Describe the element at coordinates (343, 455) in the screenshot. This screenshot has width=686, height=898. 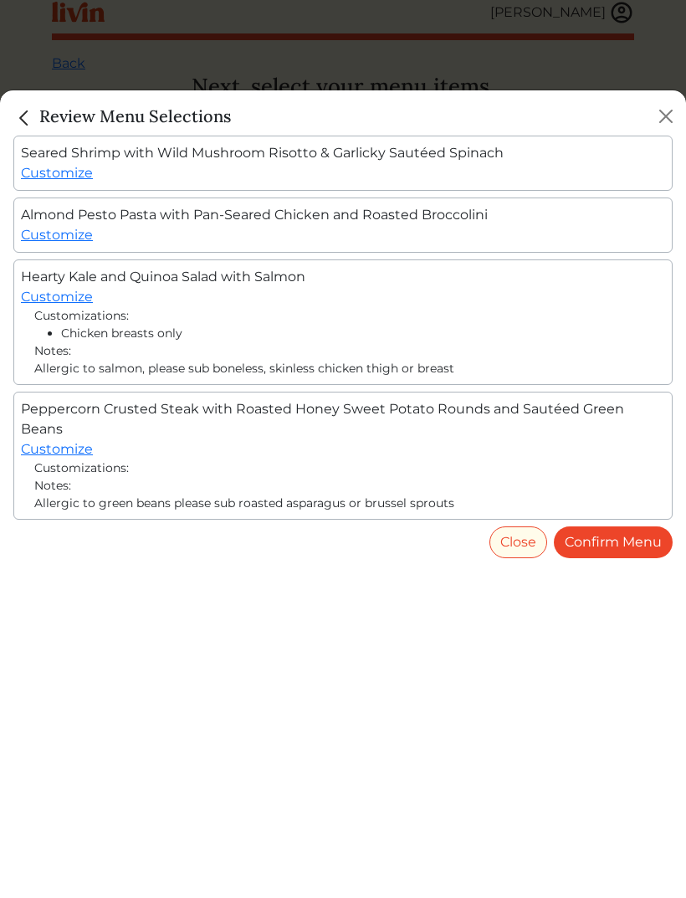
I see `div: Peppercorn Crusted Steak with Roasted Honey Sweet Potato Rounds and Sautéed Green Beans` at that location.